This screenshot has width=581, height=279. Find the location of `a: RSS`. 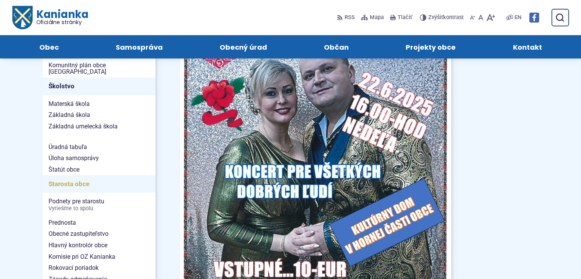

a: RSS is located at coordinates (347, 18).